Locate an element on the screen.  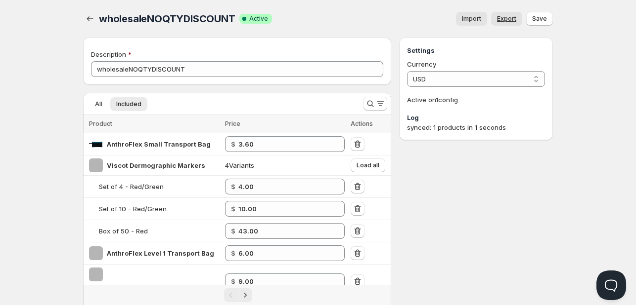
span: AnthroFlex Small Transport Bag is located at coordinates (159, 144).